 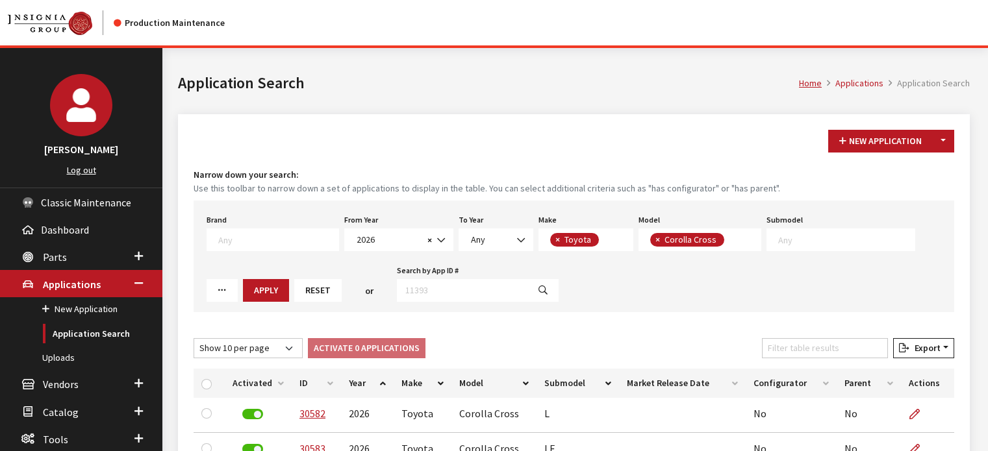 I want to click on label: To Year, so click(x=471, y=220).